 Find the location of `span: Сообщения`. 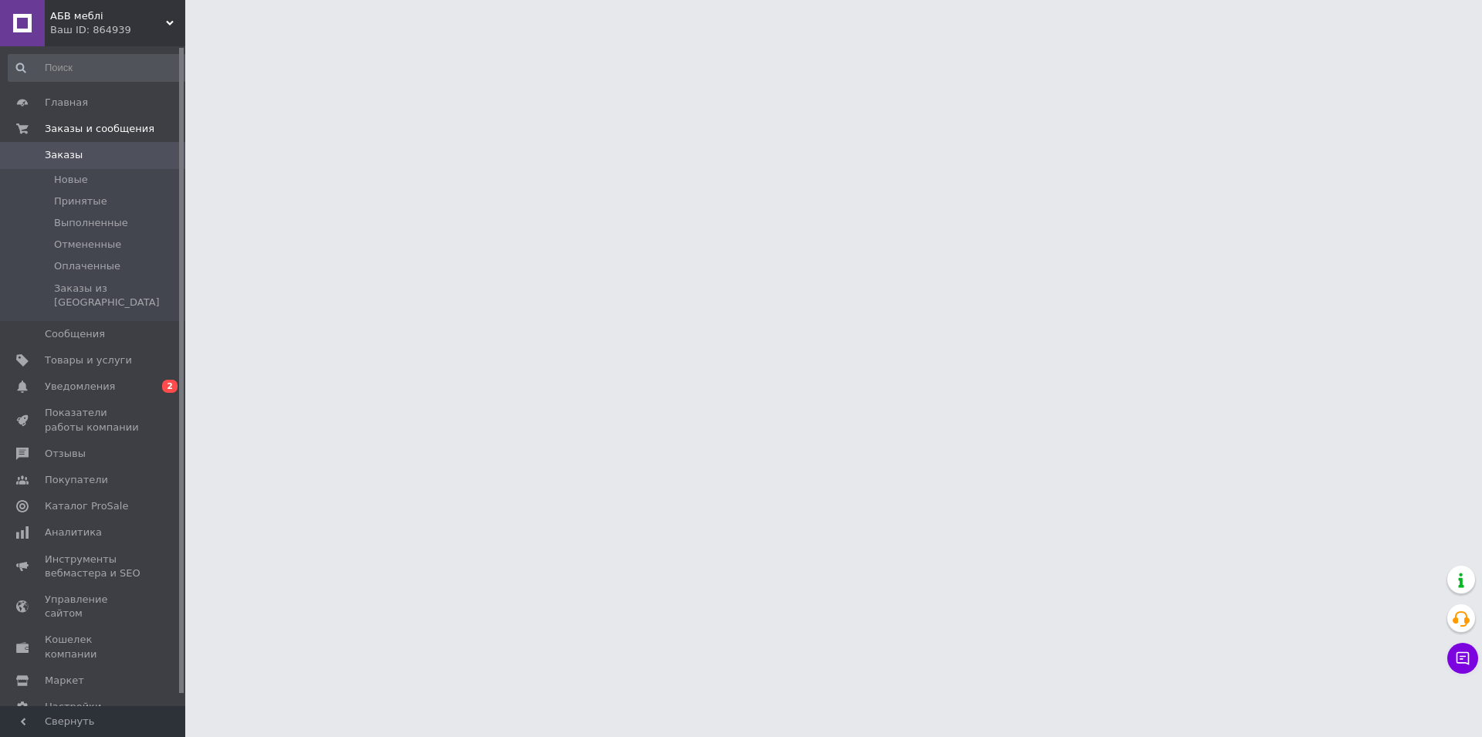

span: Сообщения is located at coordinates (75, 334).